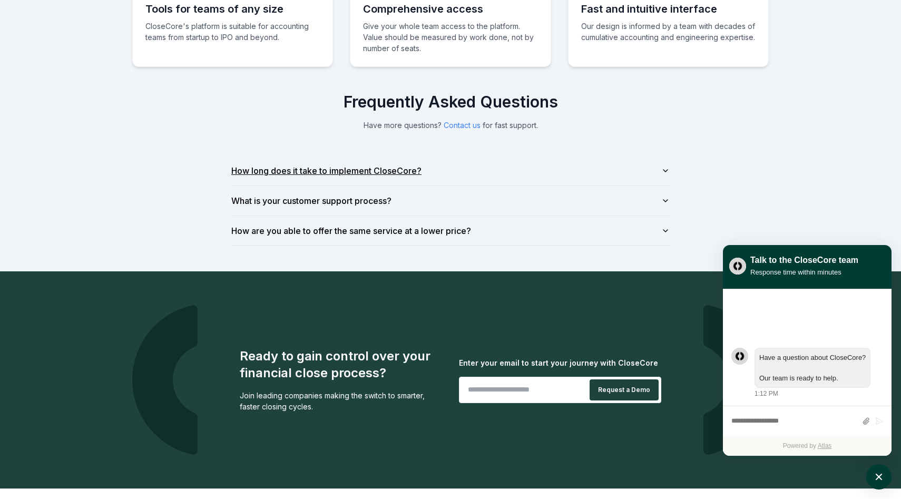 This screenshot has width=901, height=499. I want to click on button: atlas-launcher, so click(879, 477).